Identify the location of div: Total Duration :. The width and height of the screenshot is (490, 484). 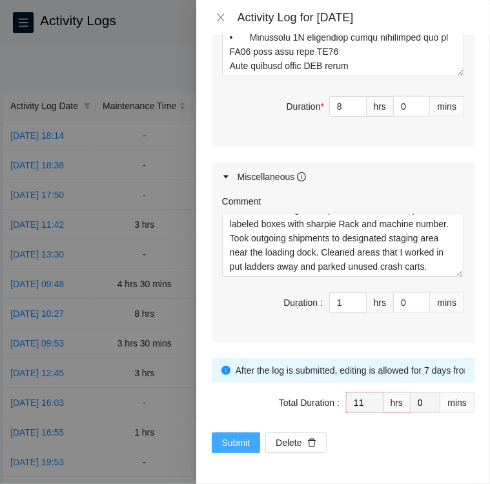
(309, 402).